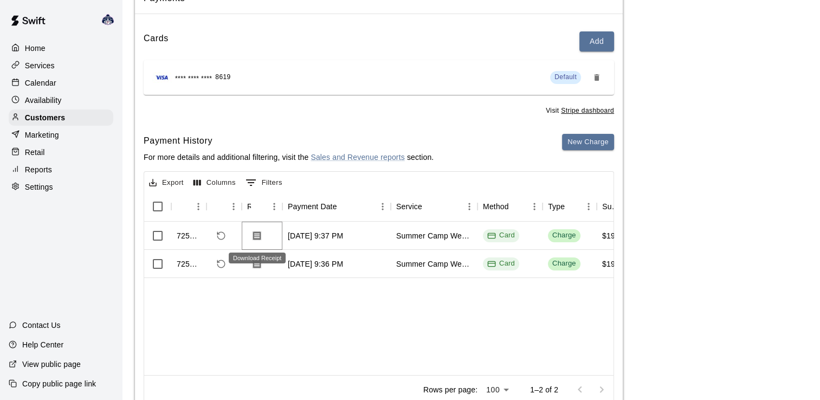 The width and height of the screenshot is (820, 400). What do you see at coordinates (156, 41) in the screenshot?
I see `h6: Cards` at bounding box center [156, 41].